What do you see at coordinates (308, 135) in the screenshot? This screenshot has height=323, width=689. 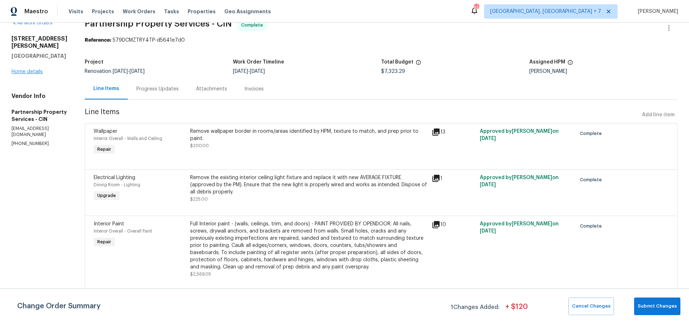 I see `div: Remove wallpaper border in rooms/areas identified by HPM, texture to match, and prep prior to paint.` at bounding box center [308, 135].